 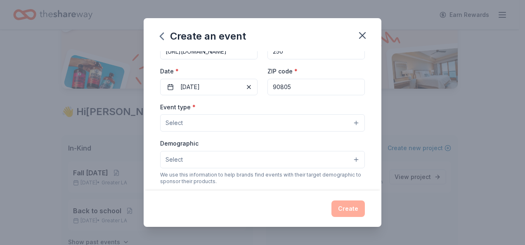 I want to click on label: ZIP code, so click(x=282, y=71).